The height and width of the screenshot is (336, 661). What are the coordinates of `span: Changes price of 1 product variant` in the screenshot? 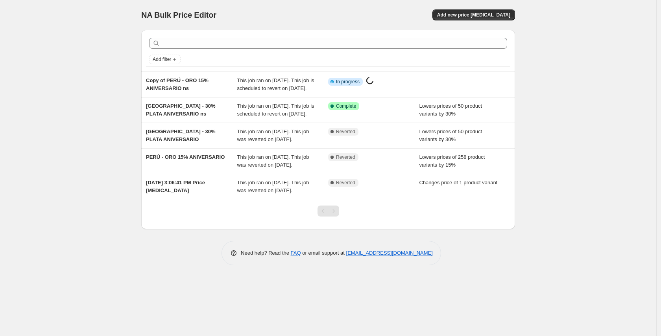 It's located at (458, 183).